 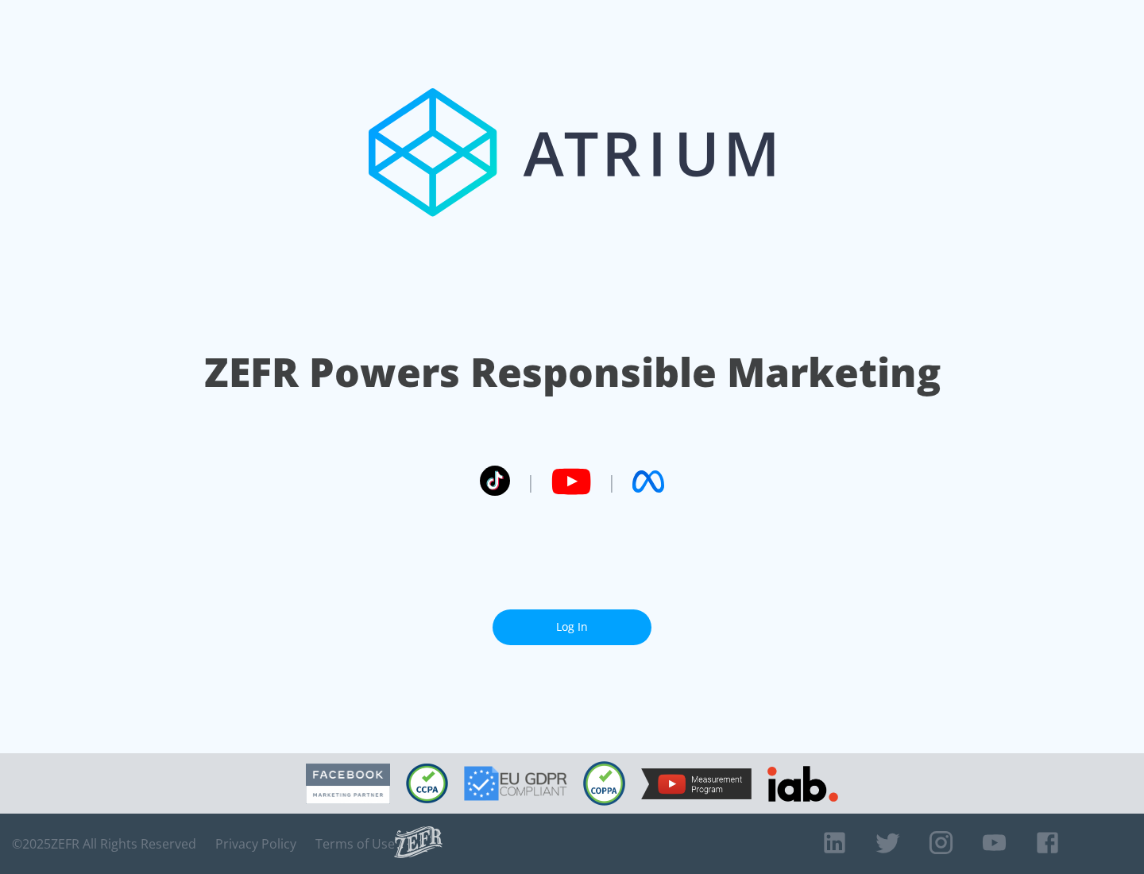 What do you see at coordinates (256, 844) in the screenshot?
I see `a: Privacy Policy` at bounding box center [256, 844].